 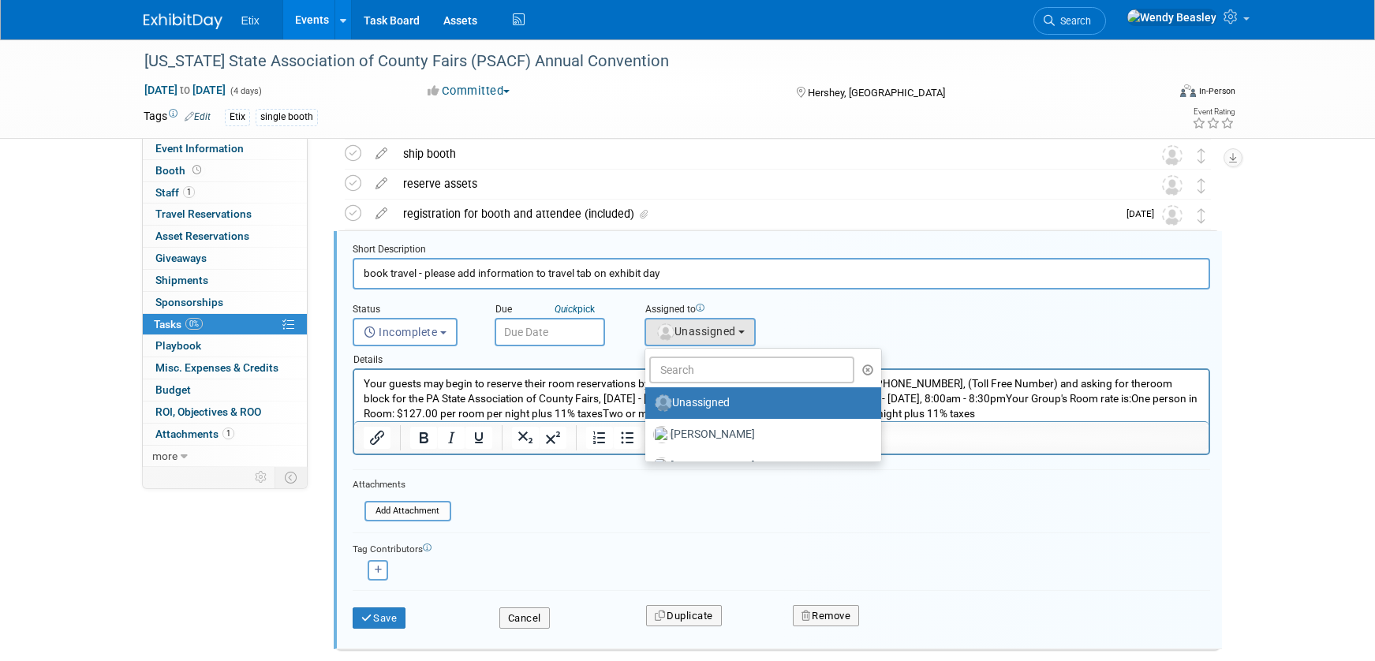 What do you see at coordinates (752, 370) in the screenshot?
I see `input: Search` at bounding box center [752, 370].